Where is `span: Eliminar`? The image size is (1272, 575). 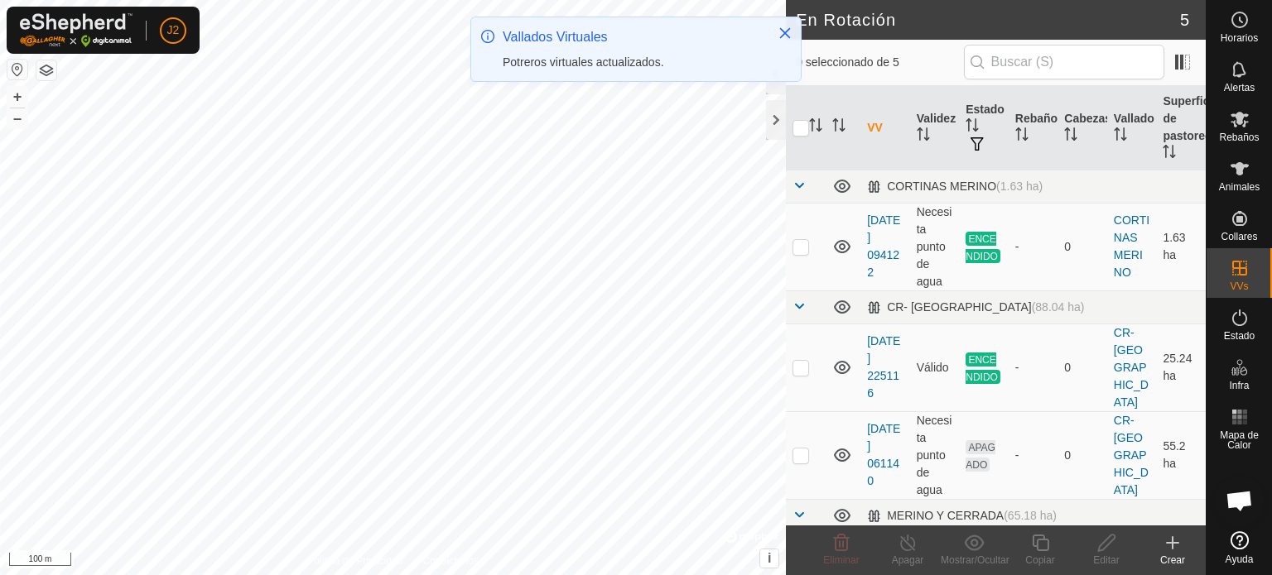
span: Eliminar is located at coordinates (840, 561).